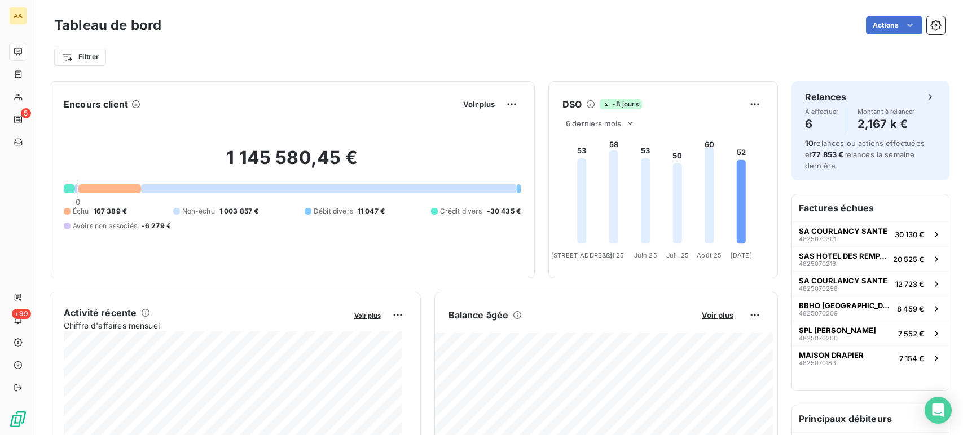  Describe the element at coordinates (894, 25) in the screenshot. I see `button: Actions` at that location.